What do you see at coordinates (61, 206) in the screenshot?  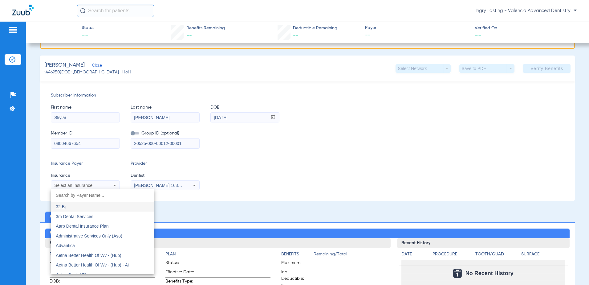 I see `span: 32 Bj` at bounding box center [61, 206].